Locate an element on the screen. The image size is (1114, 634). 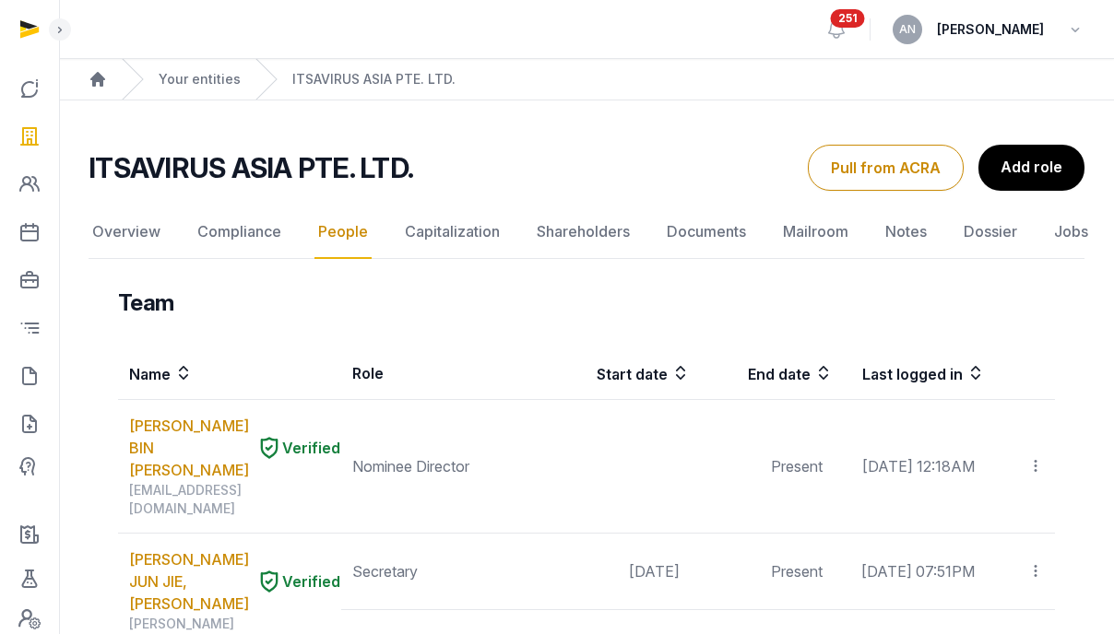
a: Notes is located at coordinates (905, 232).